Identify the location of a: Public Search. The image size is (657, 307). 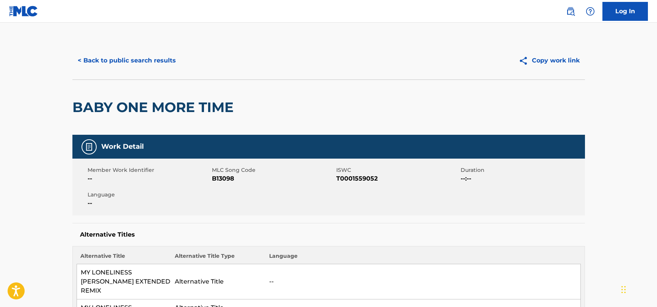
(571, 11).